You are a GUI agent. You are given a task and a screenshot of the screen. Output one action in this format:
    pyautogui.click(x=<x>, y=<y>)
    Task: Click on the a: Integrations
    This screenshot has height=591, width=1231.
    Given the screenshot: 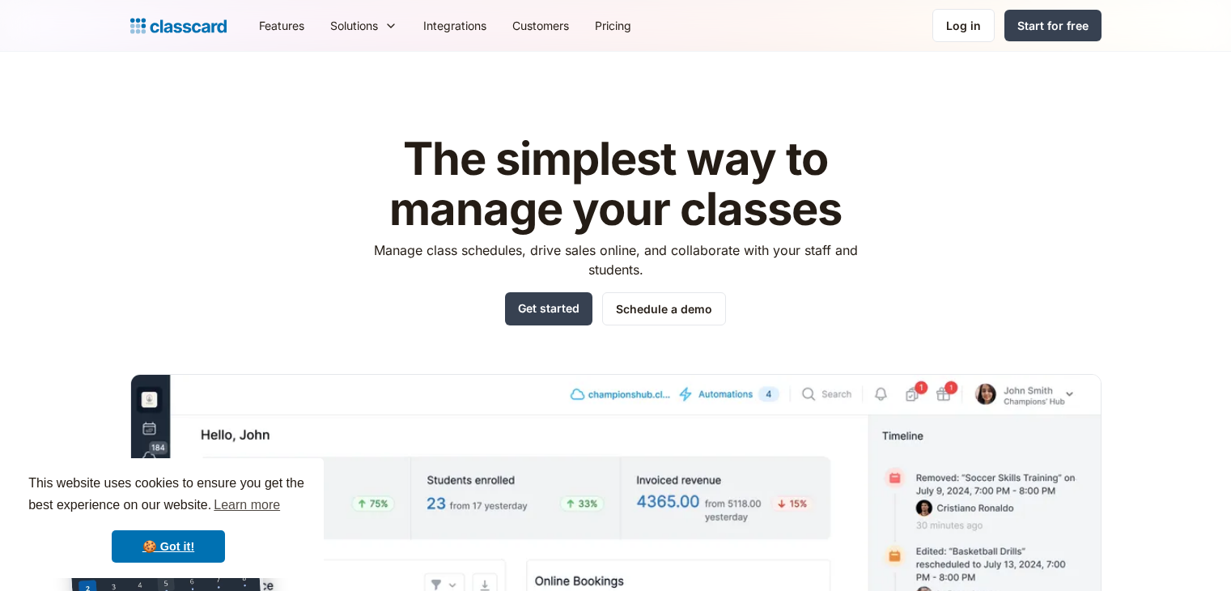 What is the action you would take?
    pyautogui.click(x=455, y=25)
    